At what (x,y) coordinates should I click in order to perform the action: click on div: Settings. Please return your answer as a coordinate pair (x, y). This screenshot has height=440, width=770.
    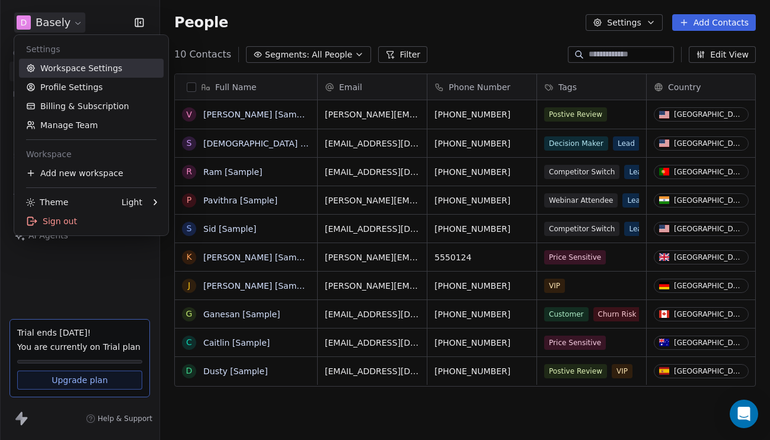
    Looking at the image, I should click on (91, 49).